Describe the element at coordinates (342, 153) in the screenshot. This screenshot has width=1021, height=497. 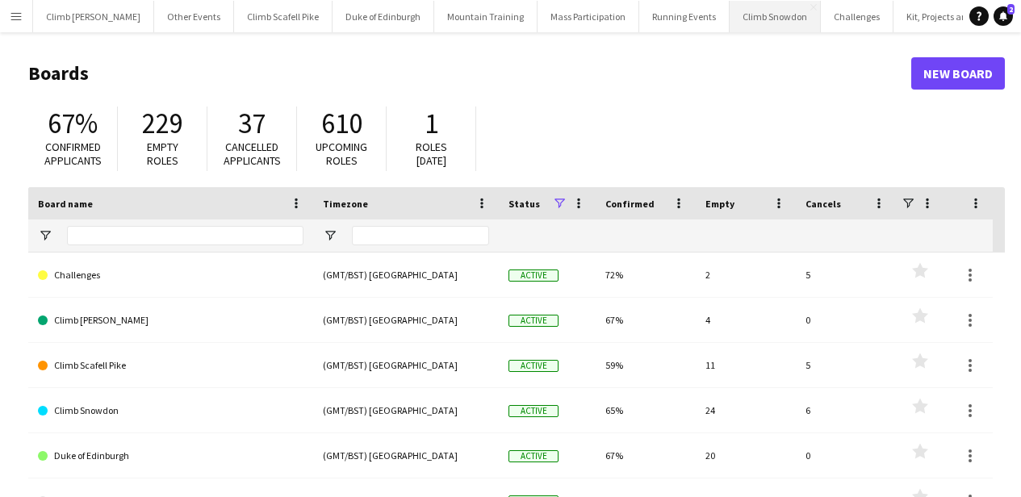
I see `span: Upcoming roles` at that location.